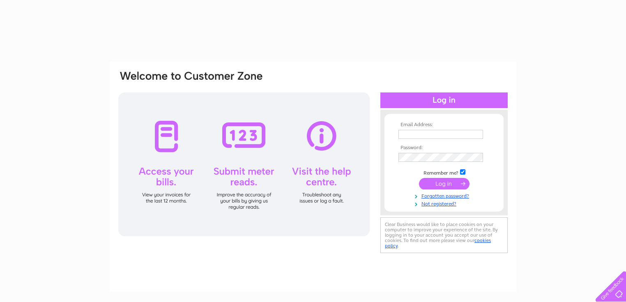 The height and width of the screenshot is (302, 626). What do you see at coordinates (445, 195) in the screenshot?
I see `a: Forgotten password?` at bounding box center [445, 195].